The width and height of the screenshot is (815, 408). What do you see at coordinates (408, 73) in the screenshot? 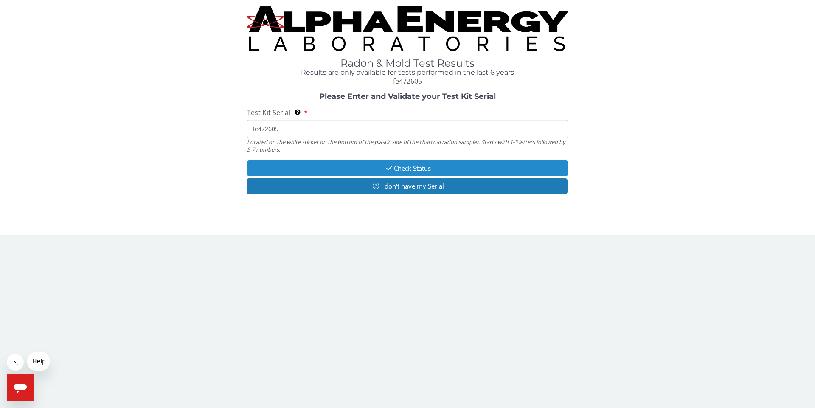
I see `h4: Results are only available for tests performed in the last 6 years` at bounding box center [408, 73].